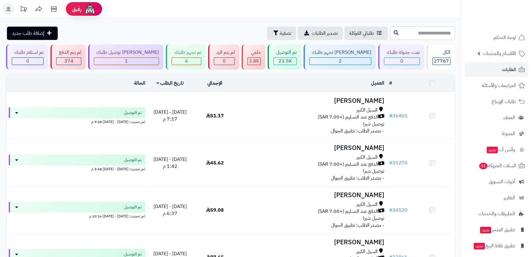 Image resolution: width=532 pixels, height=257 pixels. Describe the element at coordinates (126, 61) in the screenshot. I see `div: 1` at that location.